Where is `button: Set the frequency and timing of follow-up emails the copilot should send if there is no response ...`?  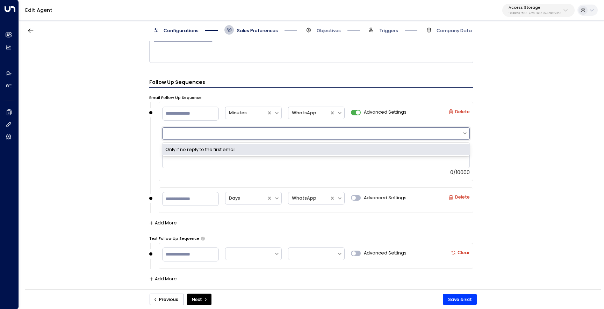 button: Set the frequency and timing of follow-up emails the copilot should send if there is no response ... is located at coordinates (203, 238).